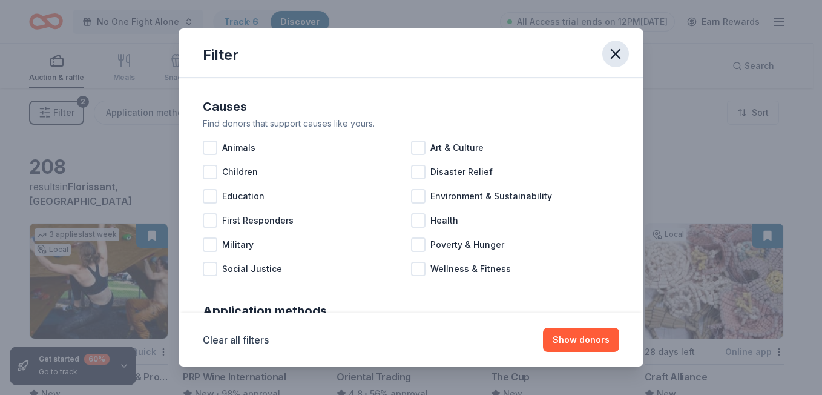 Image resolution: width=822 pixels, height=395 pixels. I want to click on span: Animals, so click(239, 148).